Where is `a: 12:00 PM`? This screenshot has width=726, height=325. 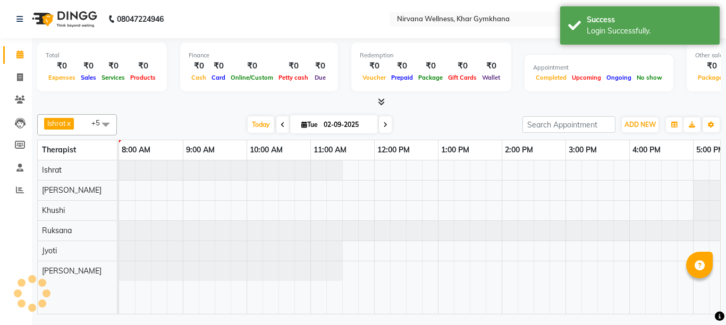 a: 12:00 PM is located at coordinates (393, 150).